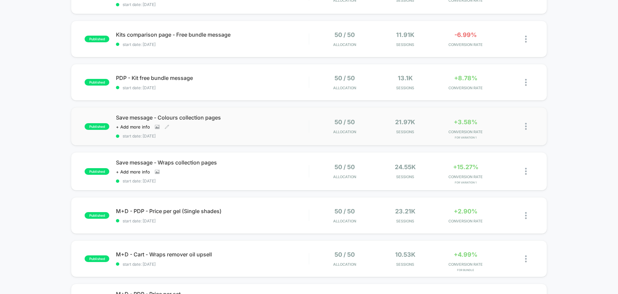 The image size is (618, 294). Describe the element at coordinates (405, 254) in the screenshot. I see `span: 10.53k` at that location.